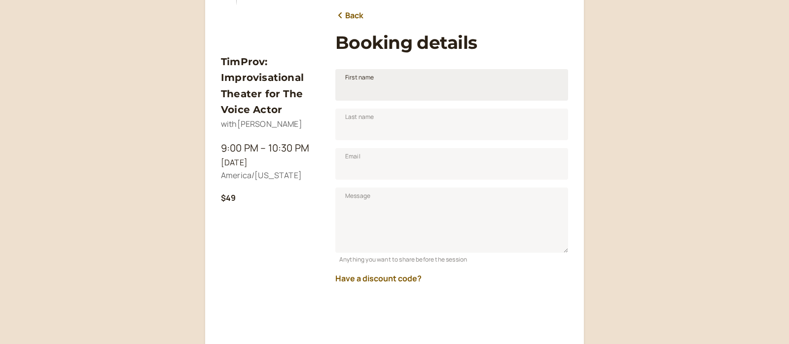  What do you see at coordinates (378, 278) in the screenshot?
I see `button: Have a discount code?` at bounding box center [378, 278].